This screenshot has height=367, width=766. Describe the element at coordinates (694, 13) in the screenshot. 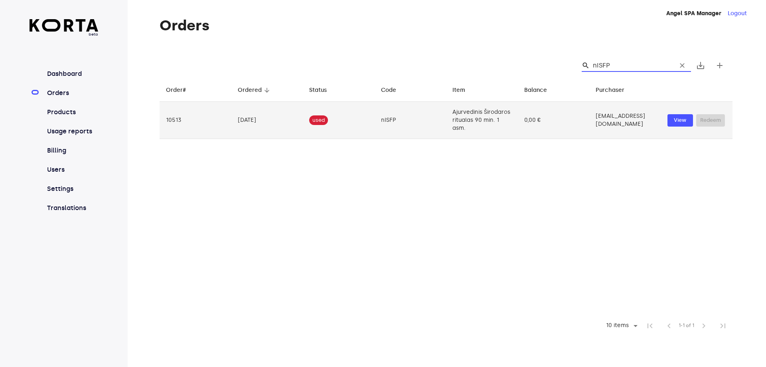

I see `strong: Angel SPA Manager` at that location.